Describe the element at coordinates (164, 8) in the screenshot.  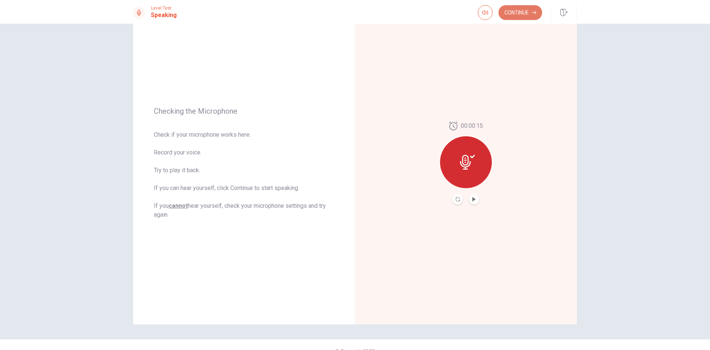
I see `span: Level Test` at that location.